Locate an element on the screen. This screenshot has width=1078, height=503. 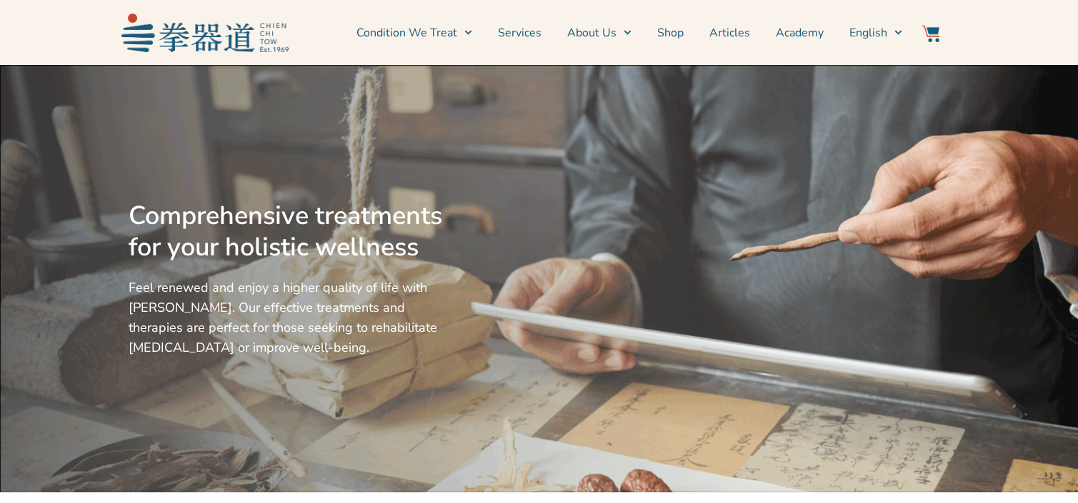
a: Shop is located at coordinates (670, 33).